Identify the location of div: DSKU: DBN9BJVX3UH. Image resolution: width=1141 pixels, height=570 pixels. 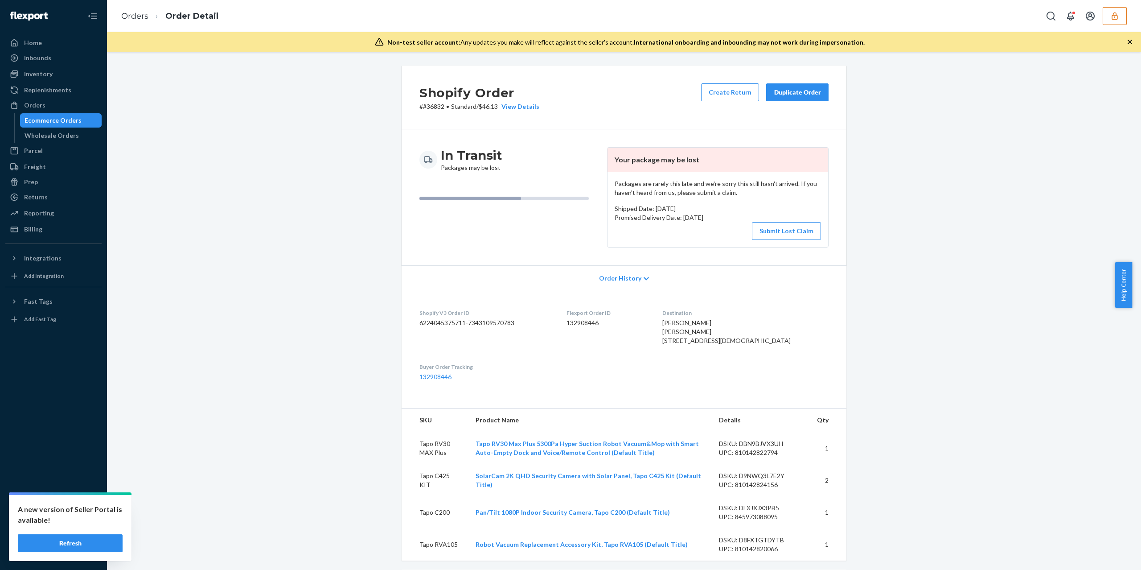
(761, 443).